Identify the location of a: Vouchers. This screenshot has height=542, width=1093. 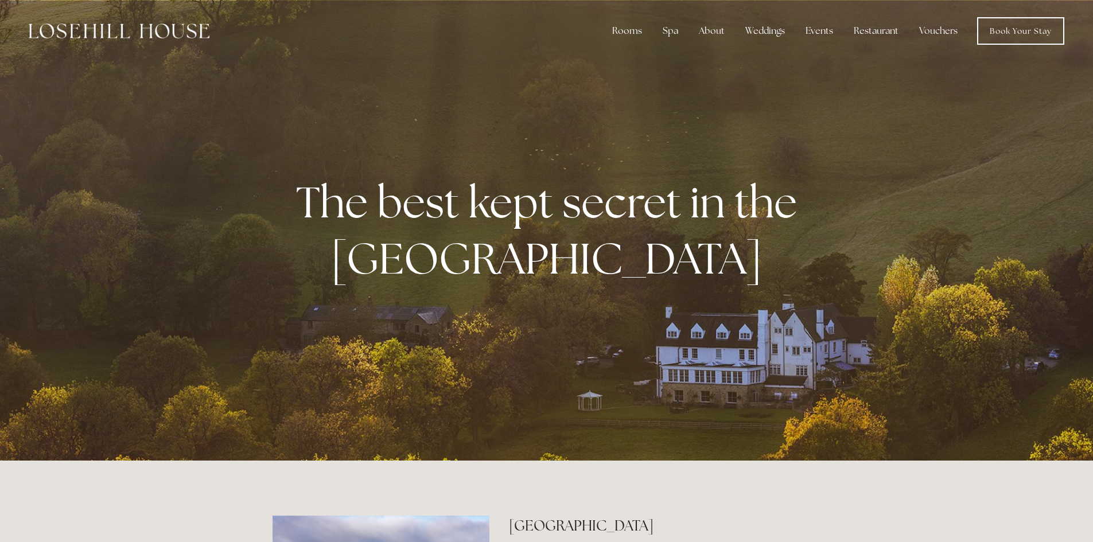
(938, 31).